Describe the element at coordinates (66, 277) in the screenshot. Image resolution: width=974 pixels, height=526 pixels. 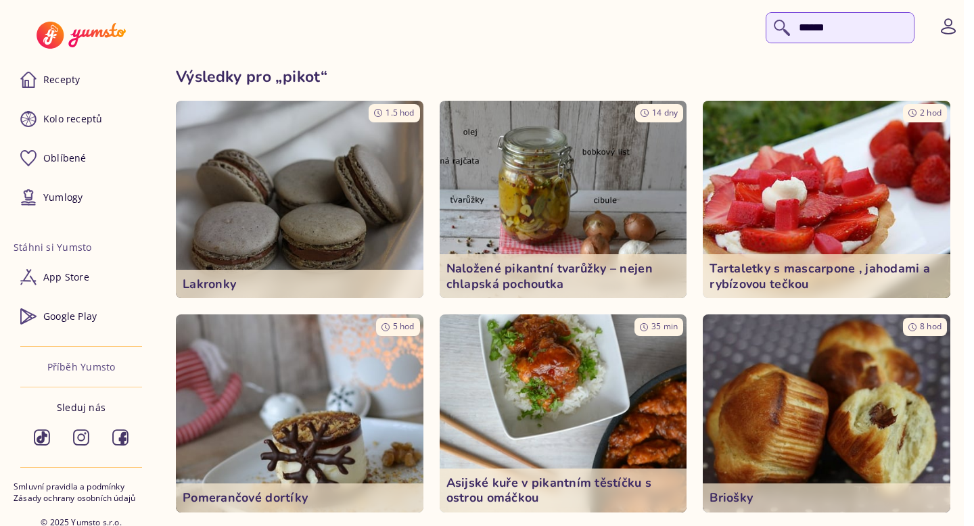
I see `p: App Store` at that location.